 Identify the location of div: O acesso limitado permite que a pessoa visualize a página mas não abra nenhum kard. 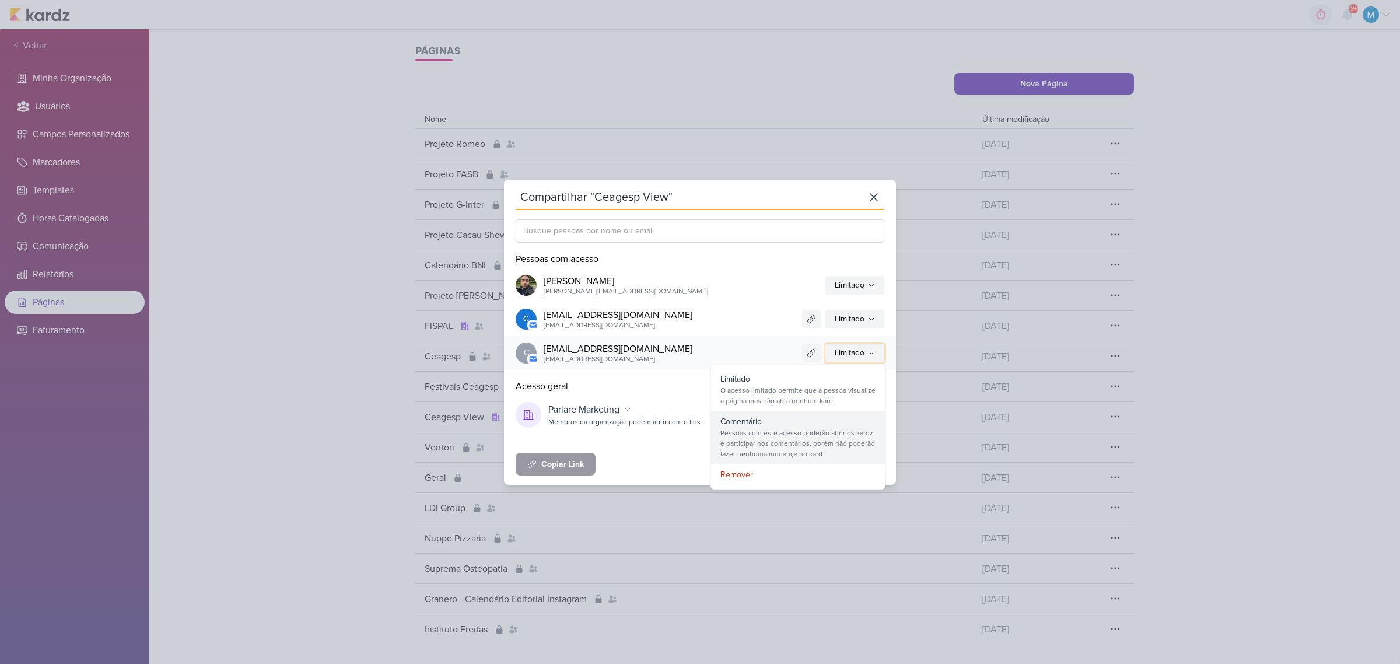
(798, 396).